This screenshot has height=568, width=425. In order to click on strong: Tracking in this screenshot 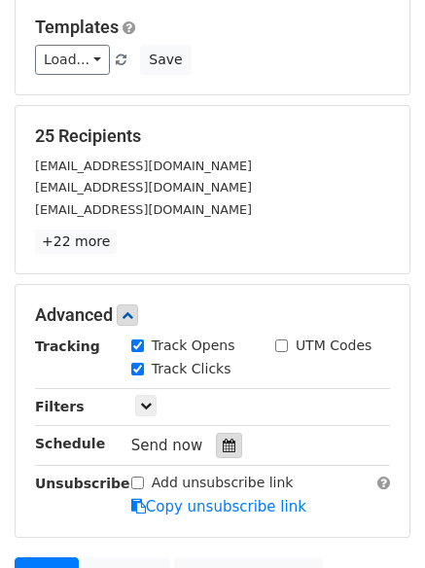, I will do `click(67, 346)`.